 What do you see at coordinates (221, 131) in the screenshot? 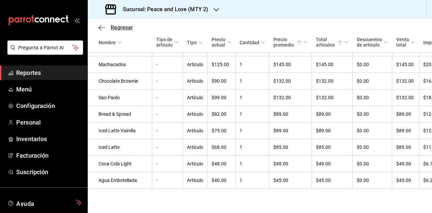
I see `td: $75.00` at bounding box center [221, 131].